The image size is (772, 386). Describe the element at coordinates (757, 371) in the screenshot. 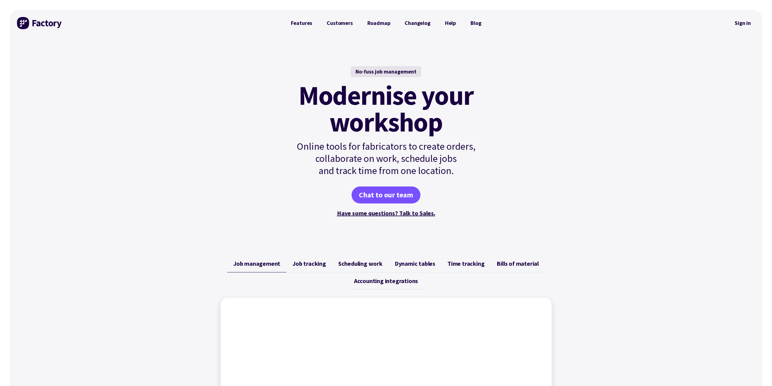

I see `div: Chat Widget` at that location.